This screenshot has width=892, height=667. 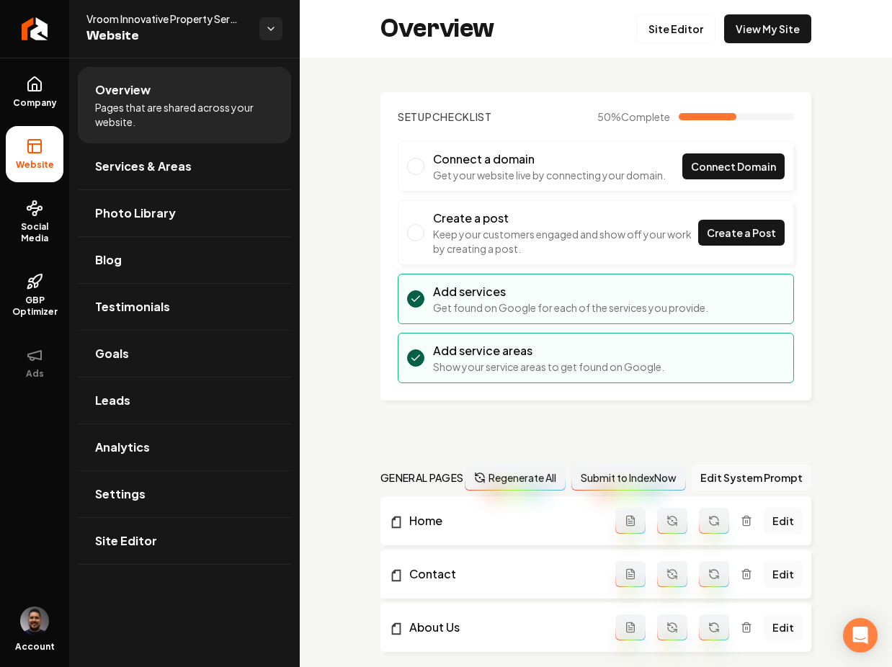 I want to click on a: Blog, so click(x=184, y=260).